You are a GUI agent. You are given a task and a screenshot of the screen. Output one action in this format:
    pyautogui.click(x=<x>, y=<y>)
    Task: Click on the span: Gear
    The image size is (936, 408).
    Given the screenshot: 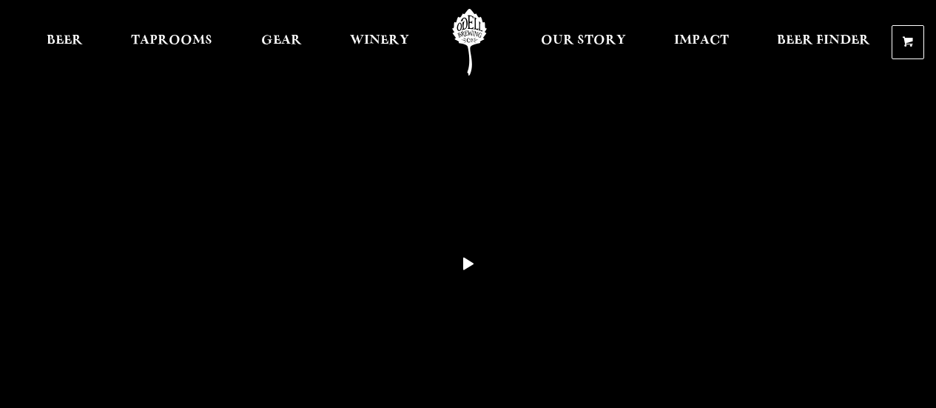 What is the action you would take?
    pyautogui.click(x=281, y=41)
    